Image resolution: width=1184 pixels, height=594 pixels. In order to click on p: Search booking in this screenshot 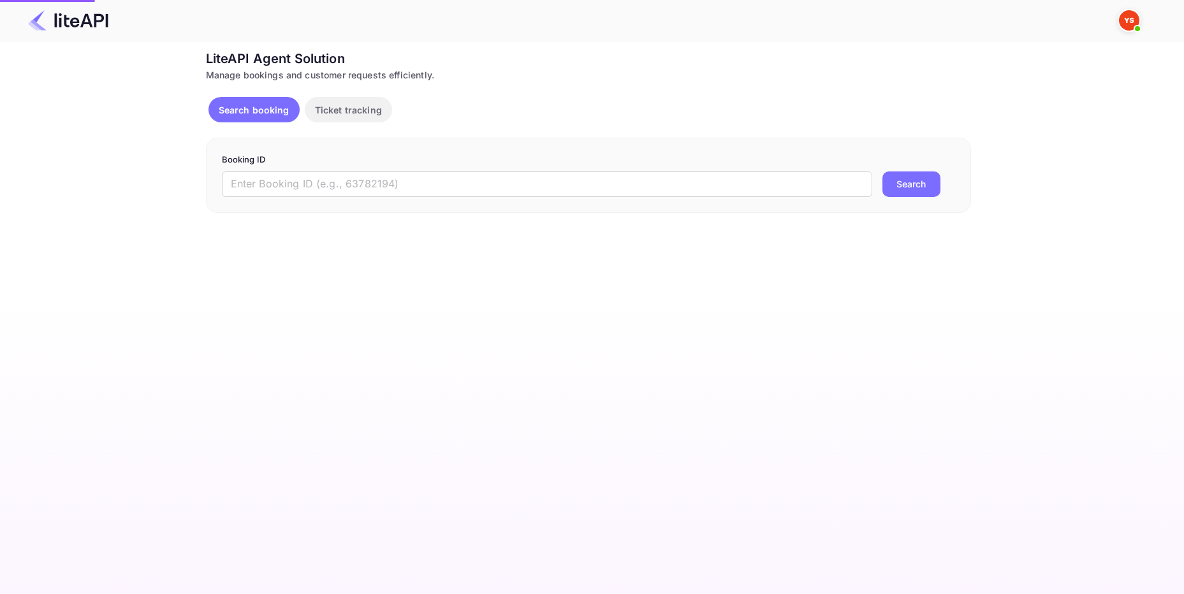, I will do `click(254, 110)`.